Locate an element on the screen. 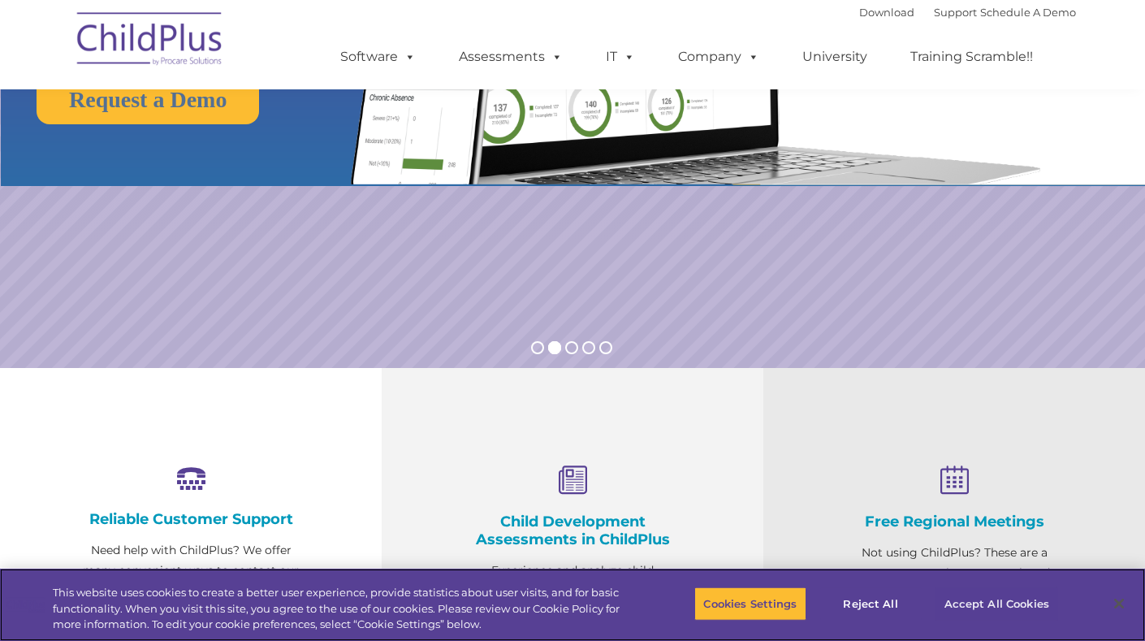 The width and height of the screenshot is (1145, 641). img: ChildPlus by Procare Solutions is located at coordinates (150, 41).